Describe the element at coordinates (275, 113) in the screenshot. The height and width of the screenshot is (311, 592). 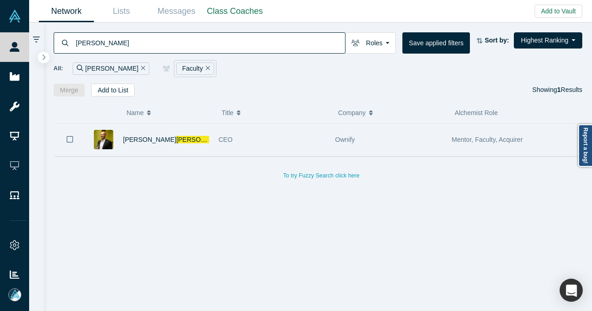
I see `button: Title` at that location.